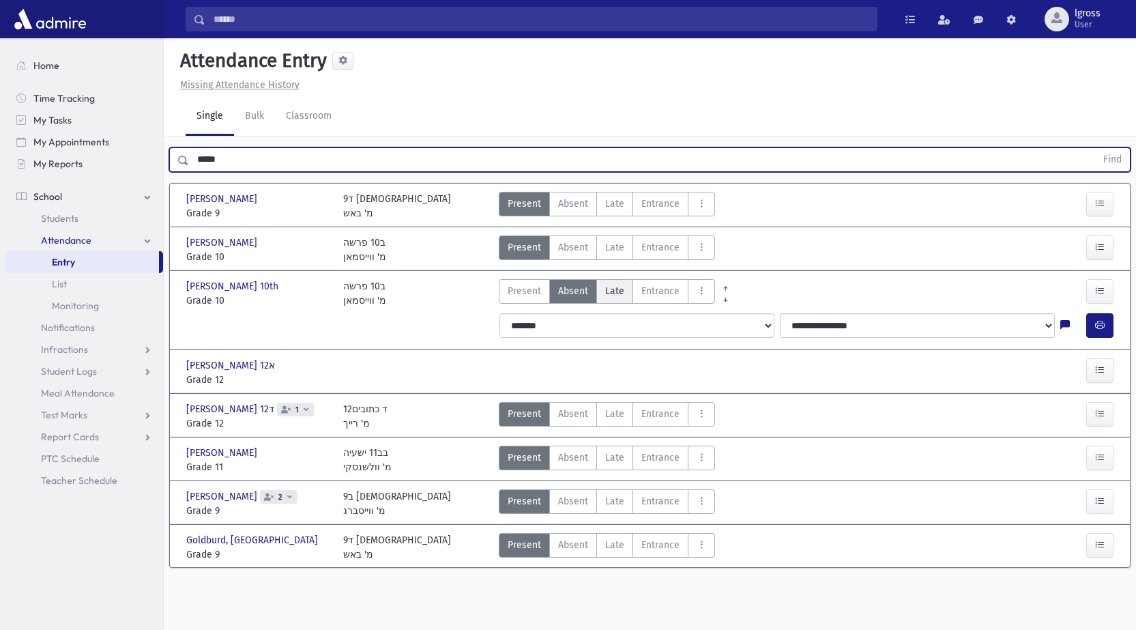 The height and width of the screenshot is (630, 1136). What do you see at coordinates (53, 120) in the screenshot?
I see `span: My Tasks` at bounding box center [53, 120].